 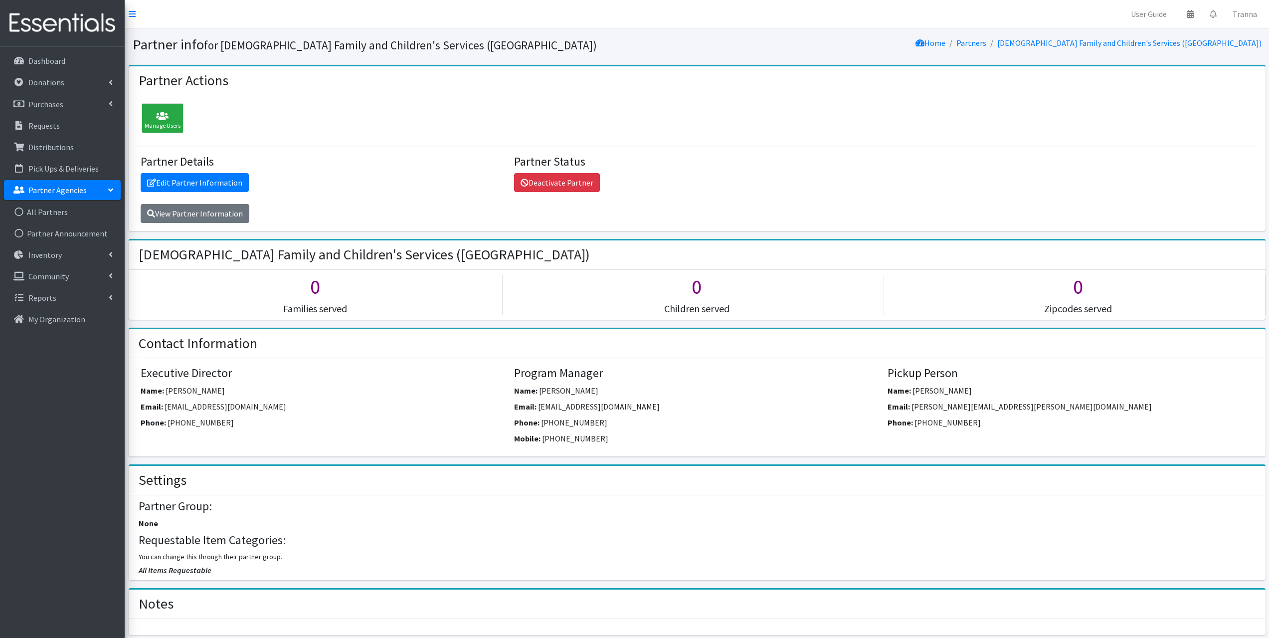 What do you see at coordinates (697, 540) in the screenshot?
I see `h4: Requestable Item Categories:` at bounding box center [697, 540].